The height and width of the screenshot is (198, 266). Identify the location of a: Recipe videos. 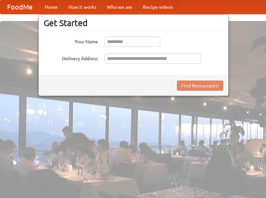
(158, 7).